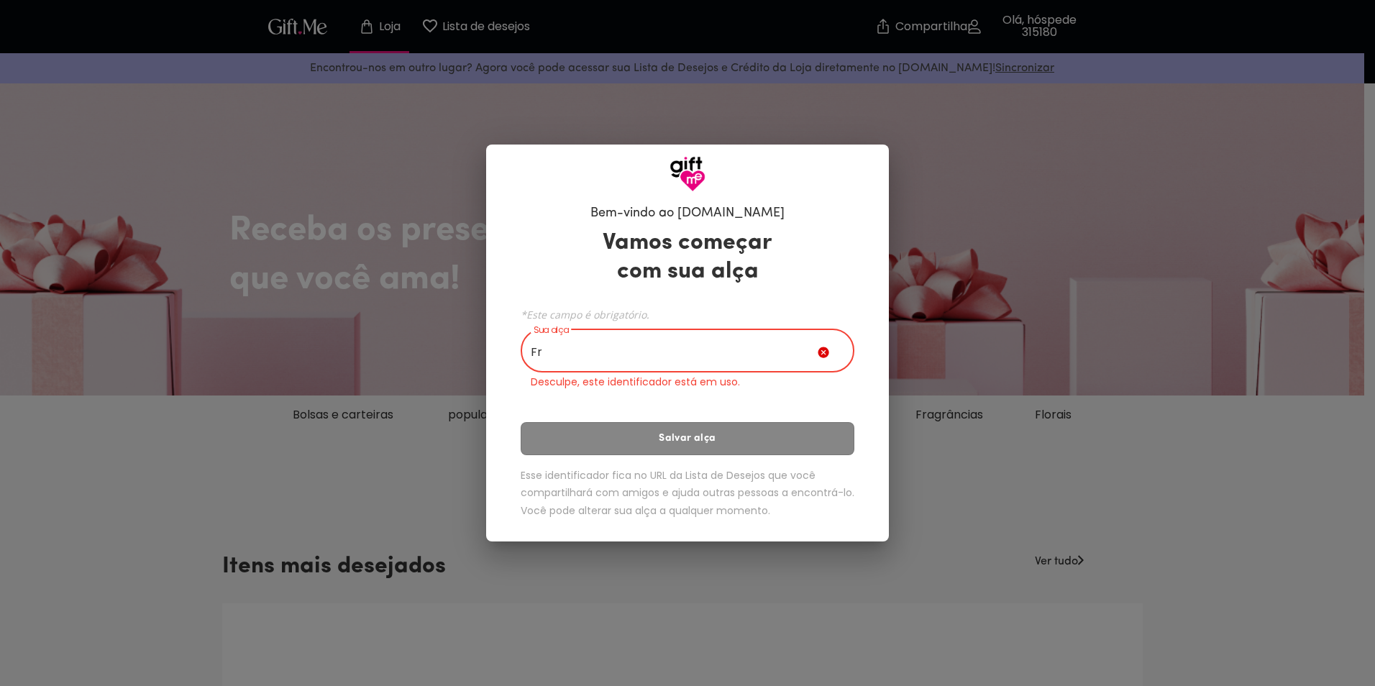 The image size is (1375, 686). Describe the element at coordinates (688, 493) in the screenshot. I see `h6: Esse identificador fica no URL da Lista de Desejos que você compartilhará com amigos e ajuda outr...` at that location.